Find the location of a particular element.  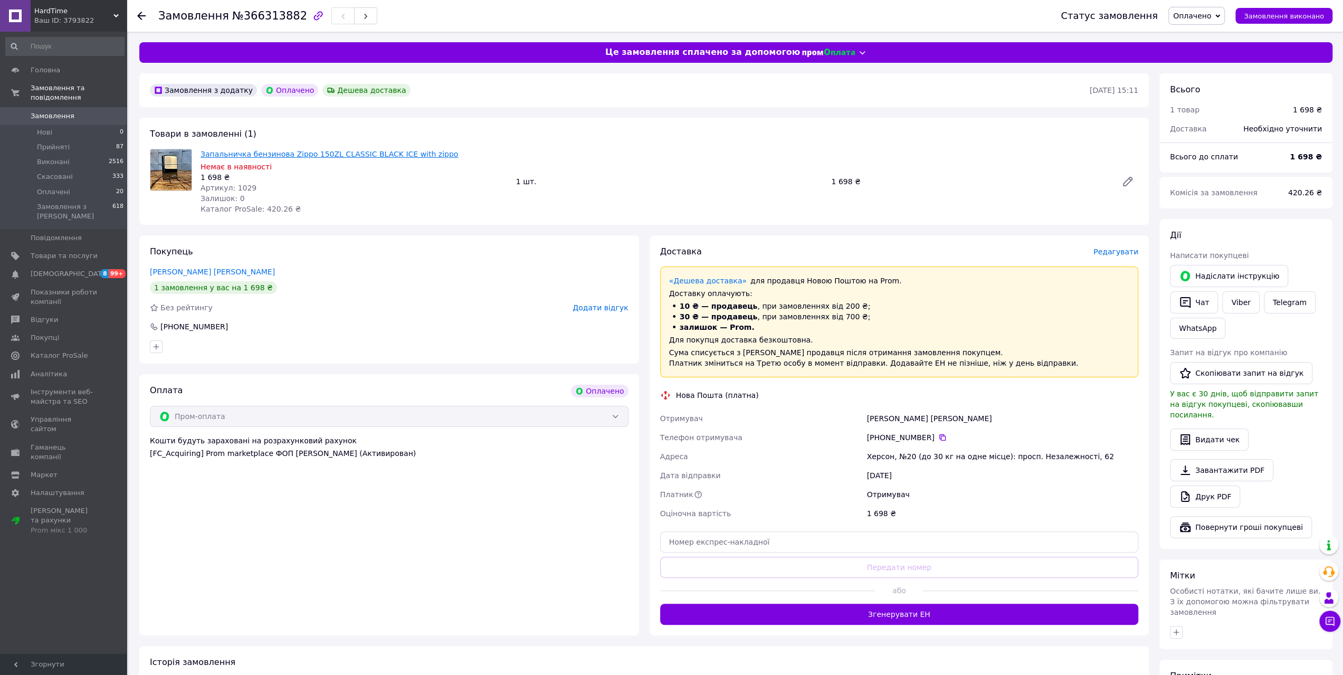

input: Пошук is located at coordinates (65, 46).